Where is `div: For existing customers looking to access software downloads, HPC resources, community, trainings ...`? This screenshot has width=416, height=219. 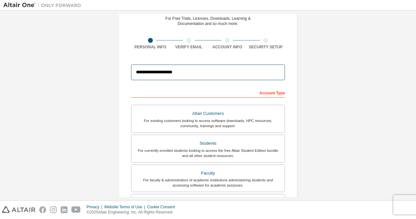 div: For existing customers looking to access software downloads, HPC resources, community, trainings ... is located at coordinates (208, 123).